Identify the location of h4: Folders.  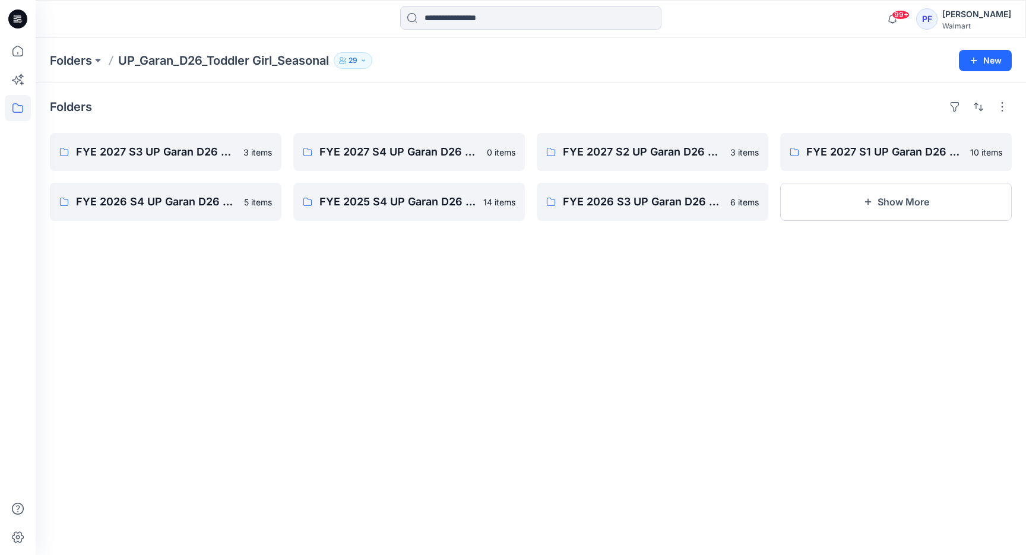
(71, 107).